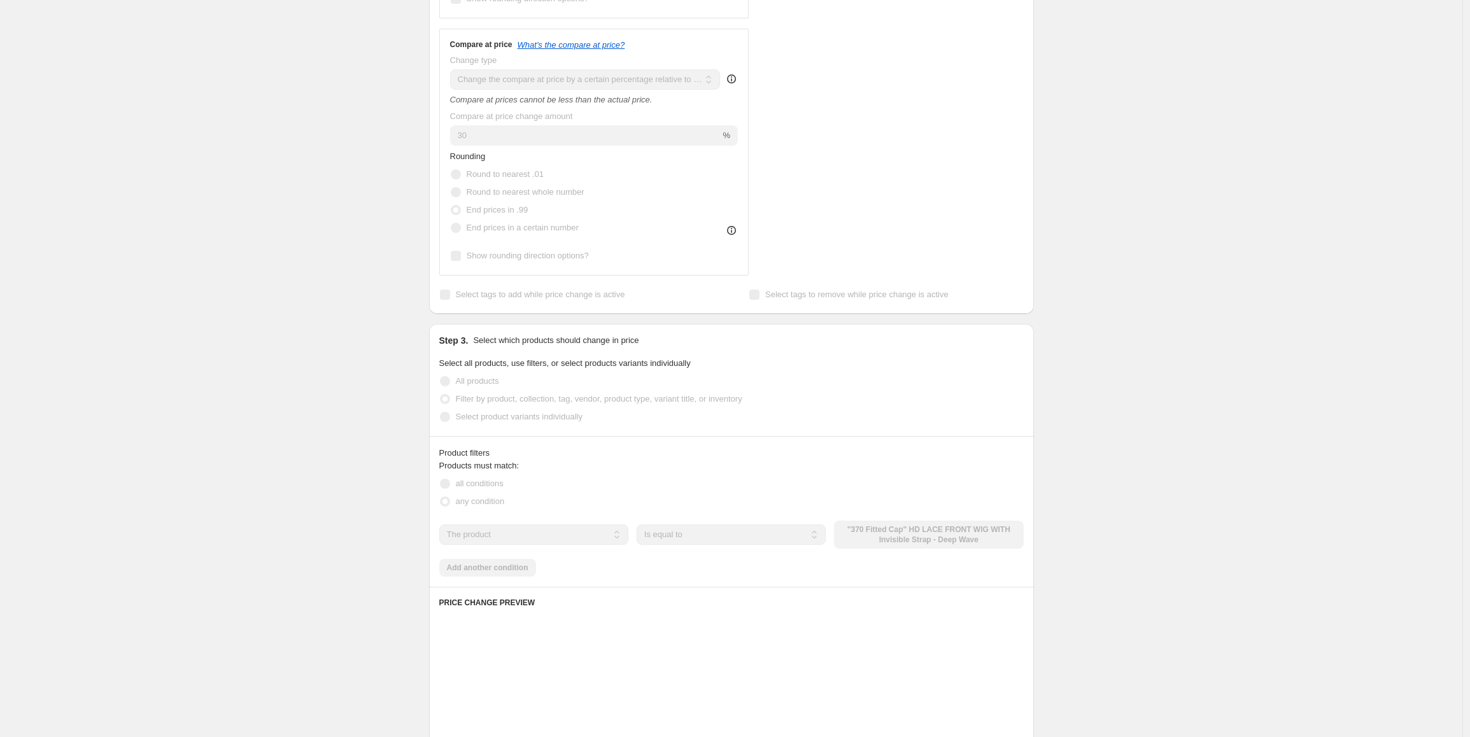  Describe the element at coordinates (732, 603) in the screenshot. I see `h6: PRICE CHANGE PREVIEW` at that location.